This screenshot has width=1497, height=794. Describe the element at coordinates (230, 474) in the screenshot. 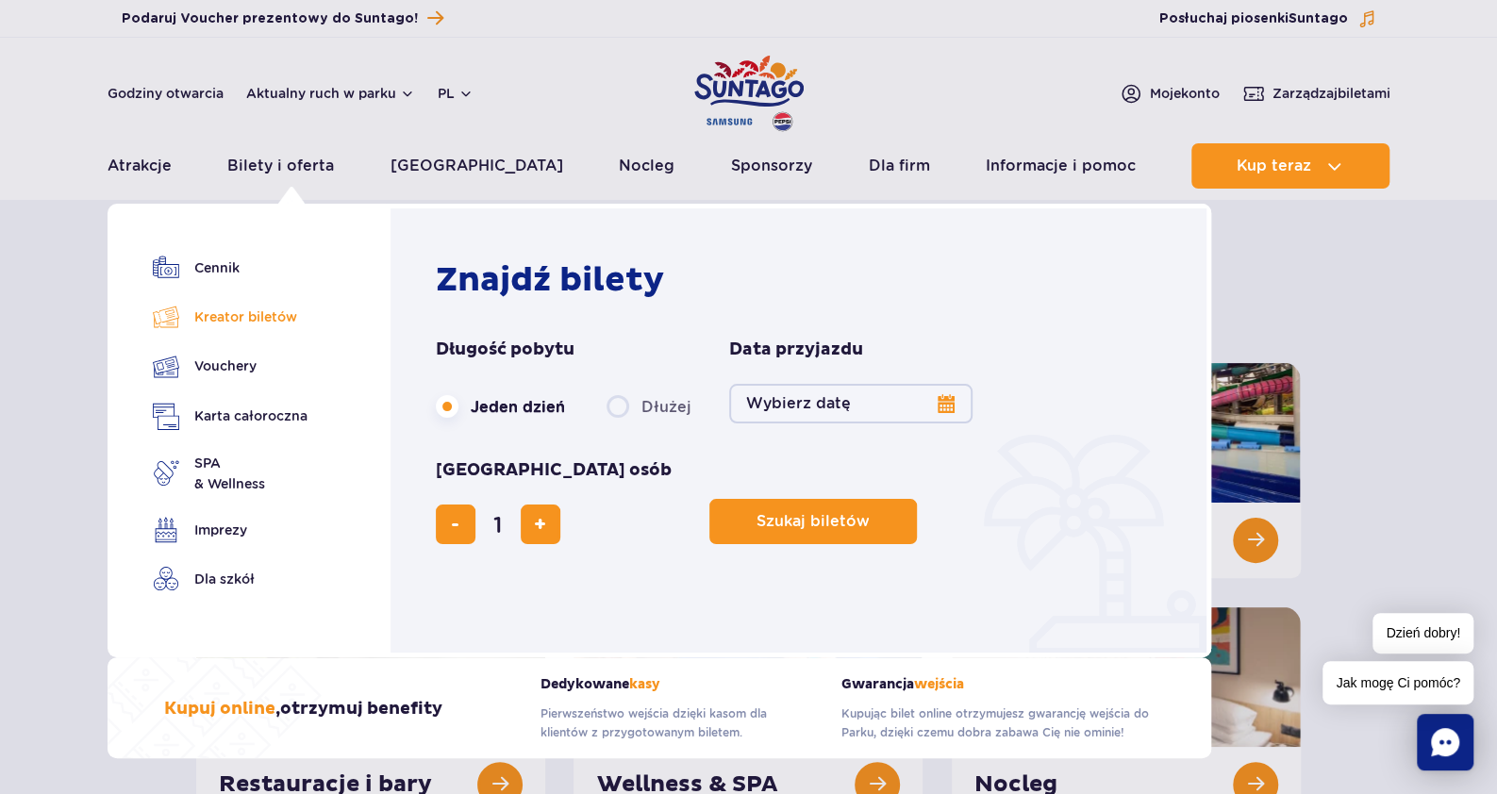

I see `a: SPA& Wellness` at that location.